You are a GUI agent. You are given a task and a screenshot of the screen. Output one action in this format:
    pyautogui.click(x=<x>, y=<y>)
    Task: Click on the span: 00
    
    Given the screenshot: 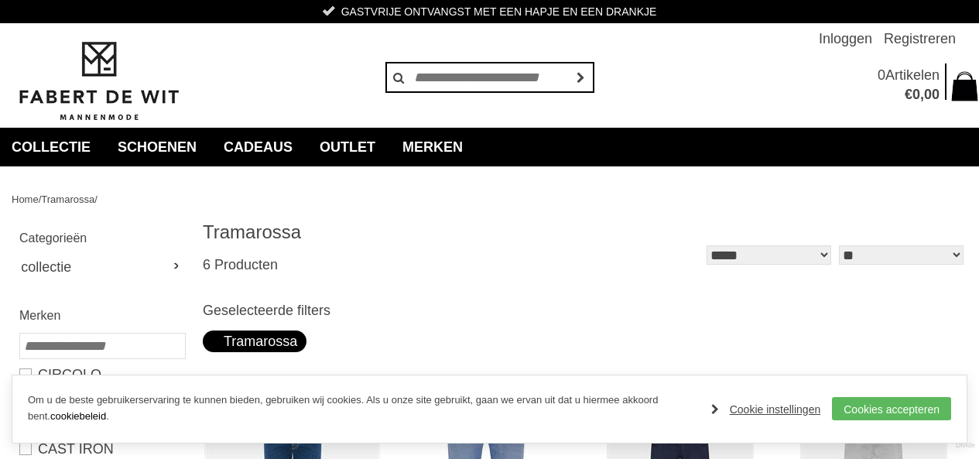 What is the action you would take?
    pyautogui.click(x=932, y=94)
    